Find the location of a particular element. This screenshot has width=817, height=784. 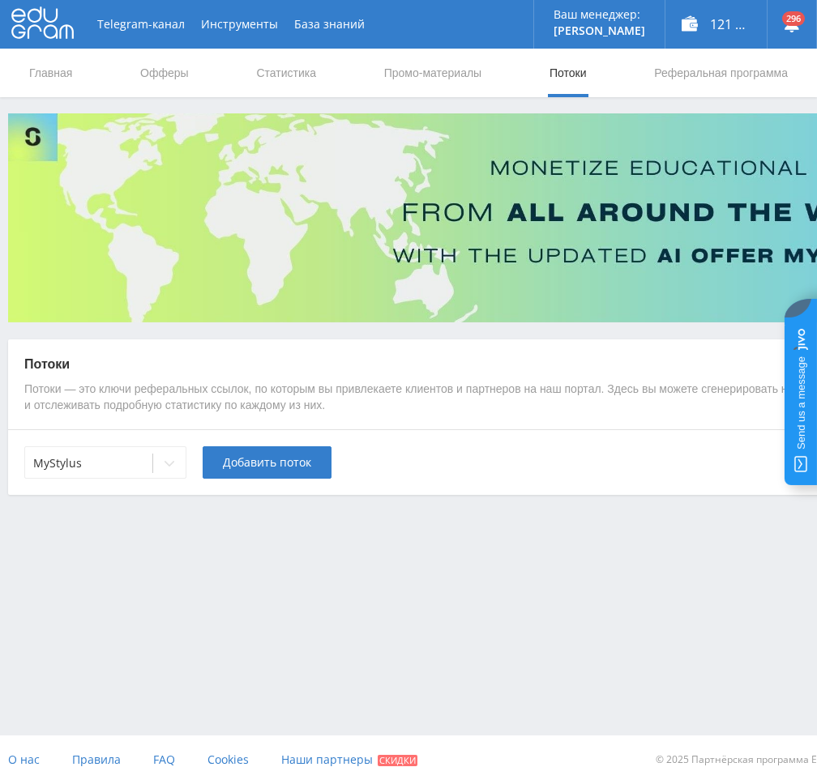

a: Cookies is located at coordinates (228, 760).